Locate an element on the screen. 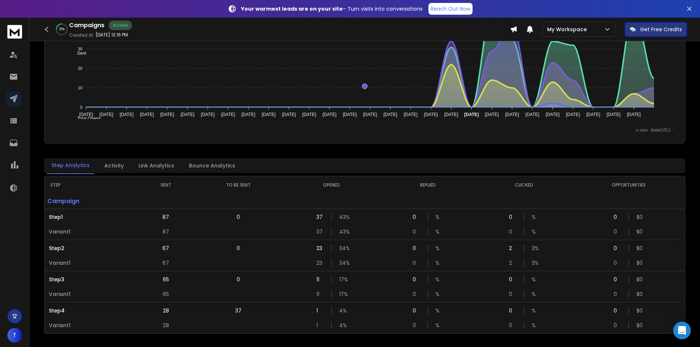 The width and height of the screenshot is (700, 347). p: 3 % is located at coordinates (535, 248).